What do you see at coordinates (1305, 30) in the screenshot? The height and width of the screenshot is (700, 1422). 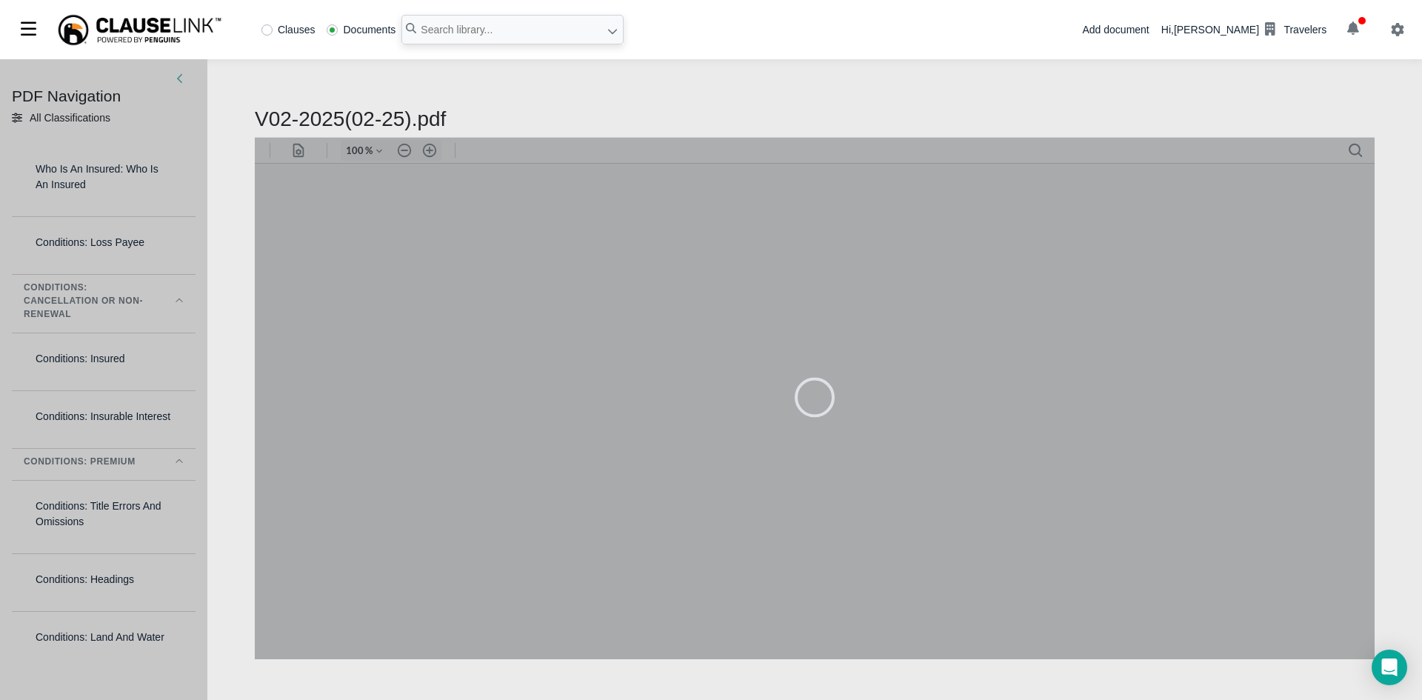 I see `div: Travelers` at bounding box center [1305, 30].